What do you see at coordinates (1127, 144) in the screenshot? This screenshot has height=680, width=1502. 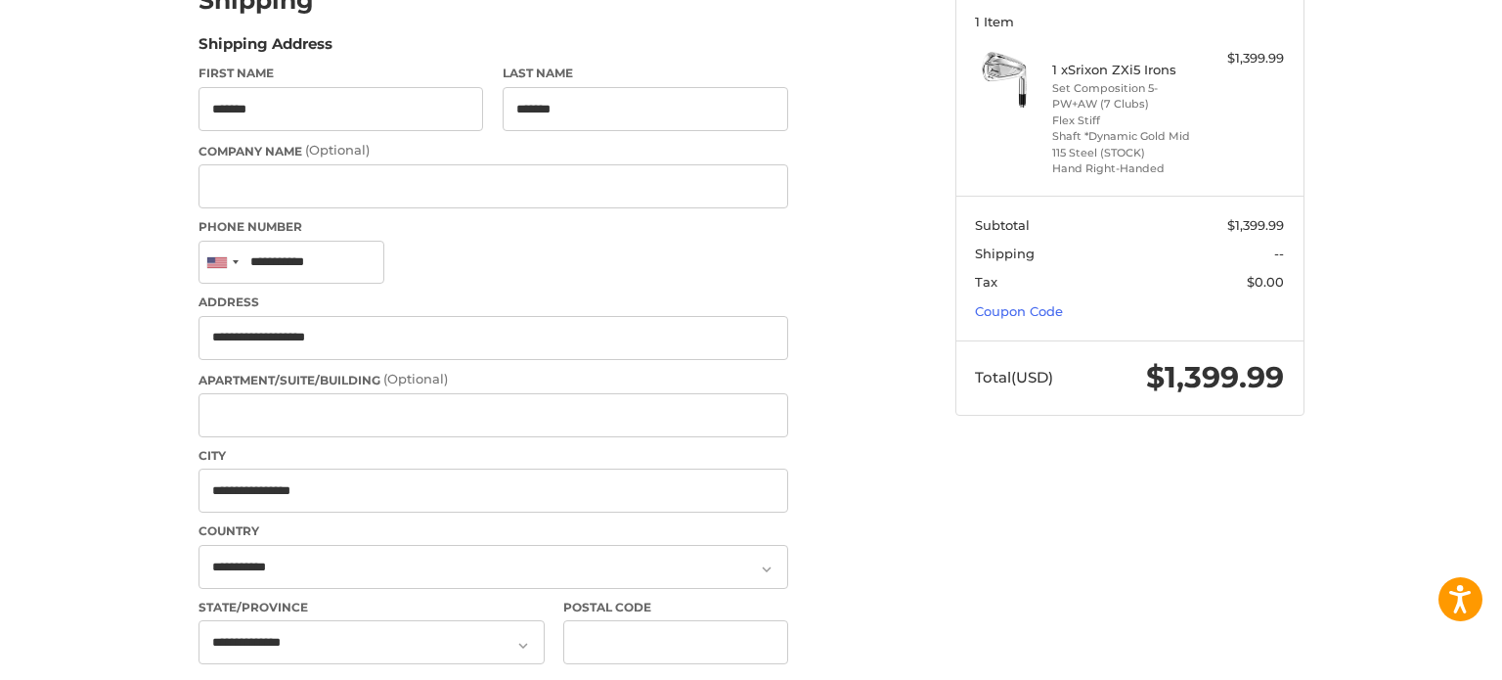 I see `li: Shaft *Dynamic Gold Mid 115 Steel (STOCK)` at bounding box center [1127, 144].